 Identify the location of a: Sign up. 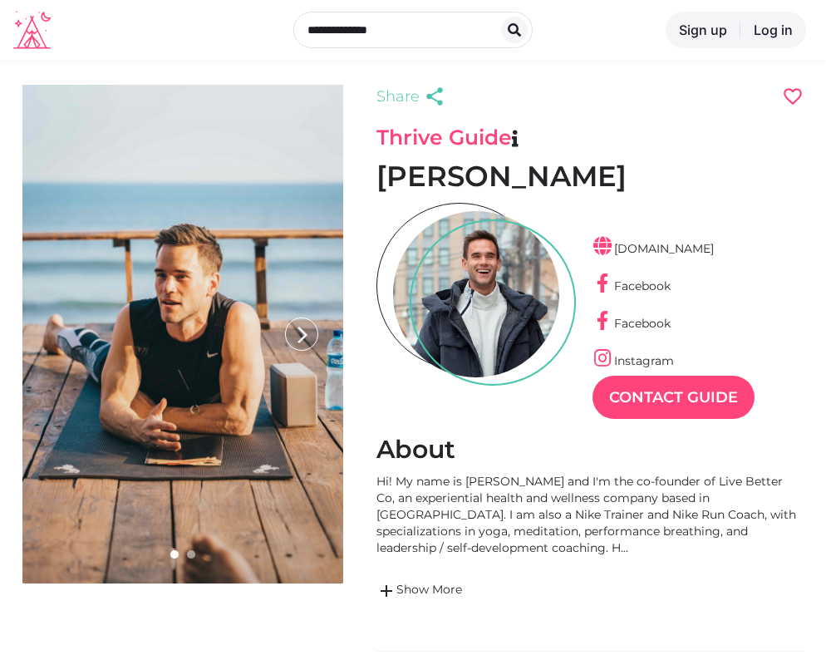
(703, 30).